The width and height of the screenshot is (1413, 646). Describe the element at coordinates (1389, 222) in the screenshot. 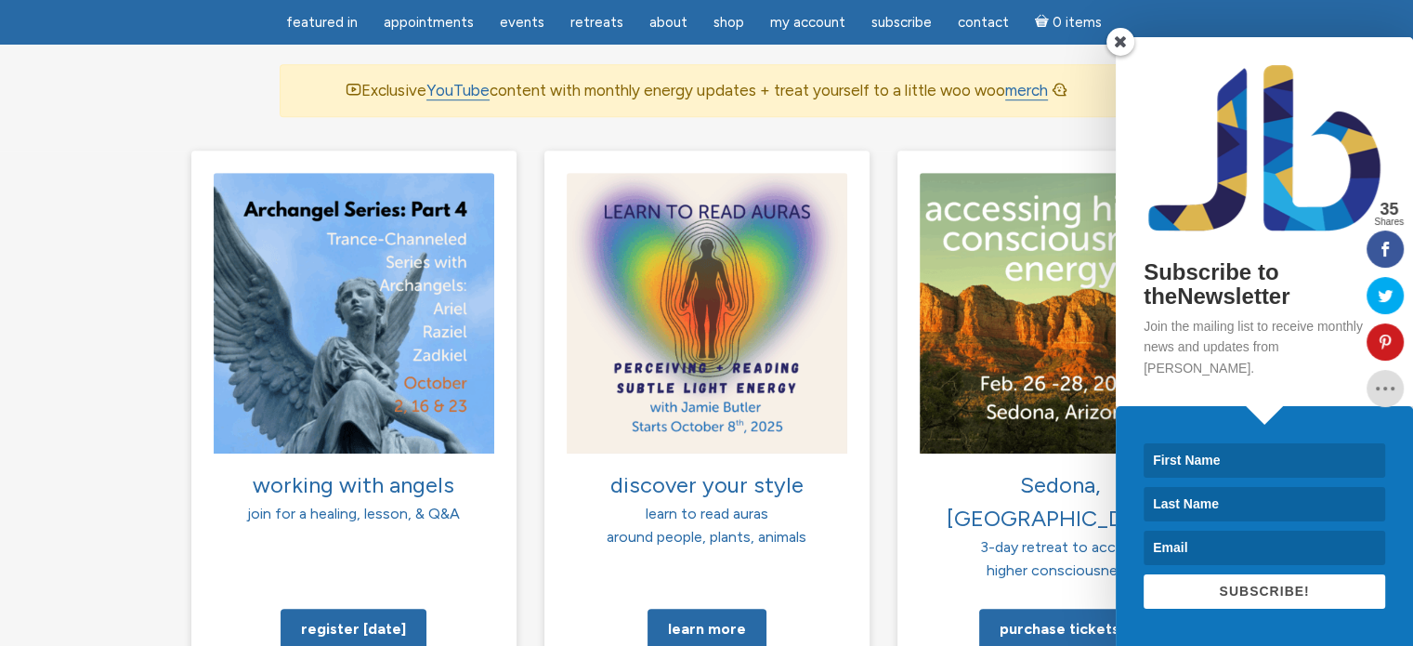

I see `span: Shares` at that location.